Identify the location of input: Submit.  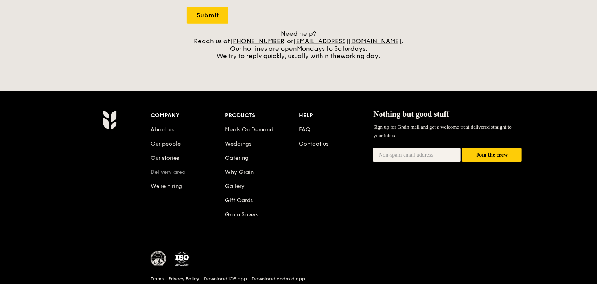
(208, 15).